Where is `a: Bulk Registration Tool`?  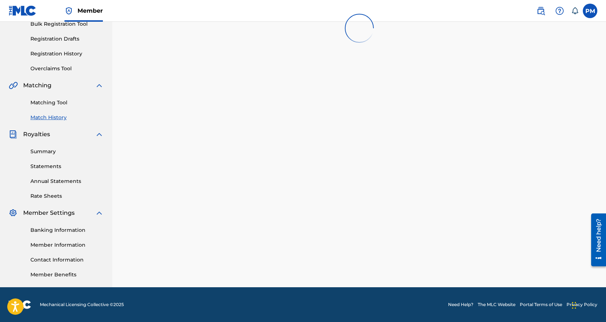 a: Bulk Registration Tool is located at coordinates (67, 24).